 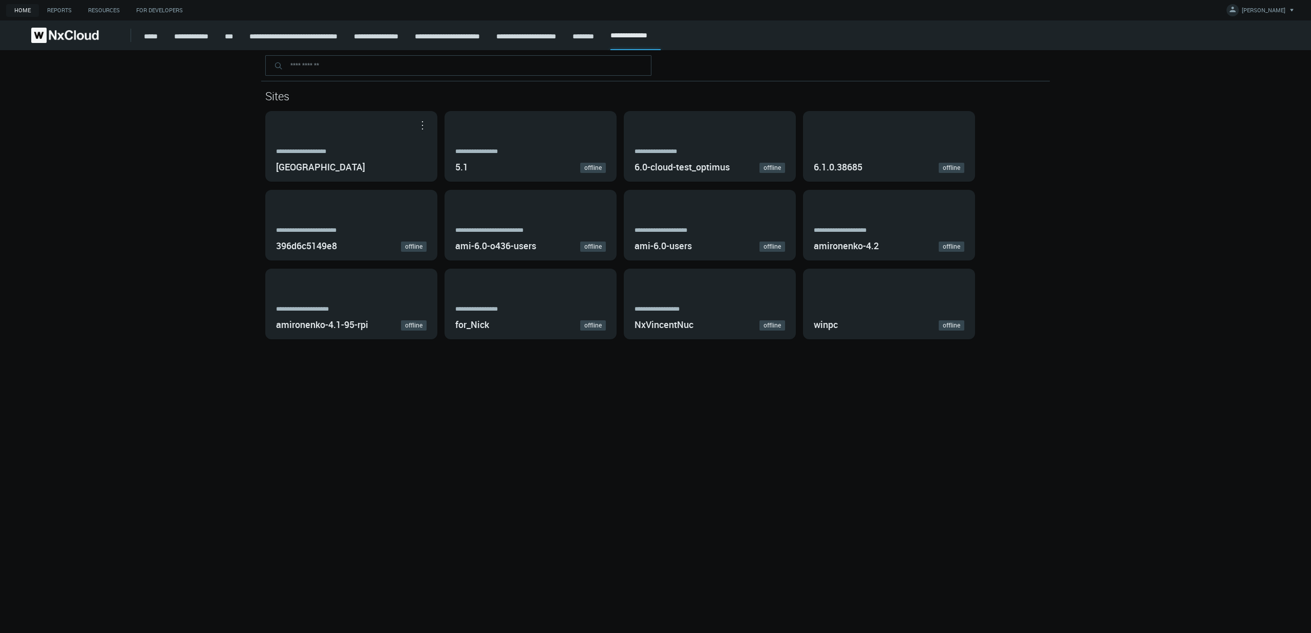 What do you see at coordinates (846, 246) in the screenshot?
I see `nx-search-highlight: amironenko-4.2` at bounding box center [846, 246].